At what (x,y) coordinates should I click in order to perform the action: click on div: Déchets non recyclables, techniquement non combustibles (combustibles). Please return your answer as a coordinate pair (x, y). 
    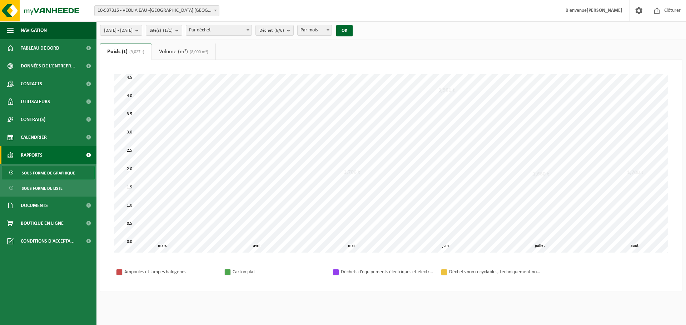
    Looking at the image, I should click on (495, 272).